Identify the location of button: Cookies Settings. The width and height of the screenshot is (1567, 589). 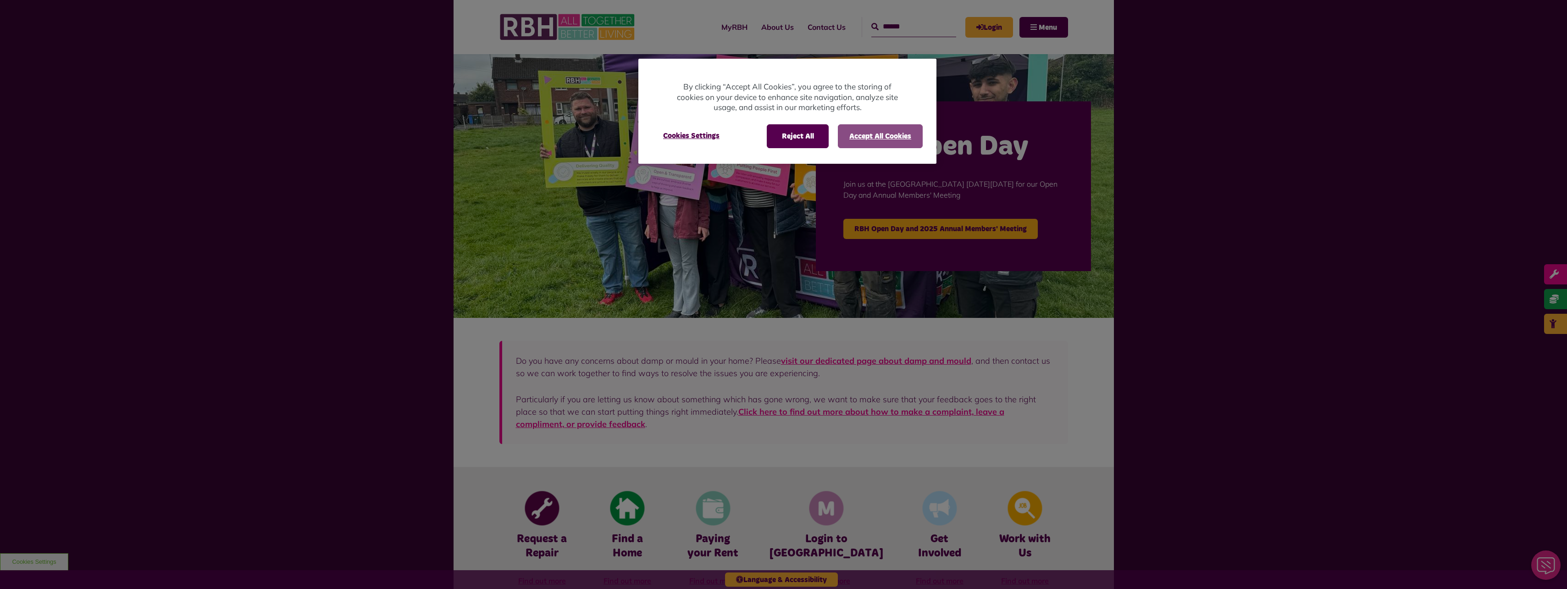
(691, 136).